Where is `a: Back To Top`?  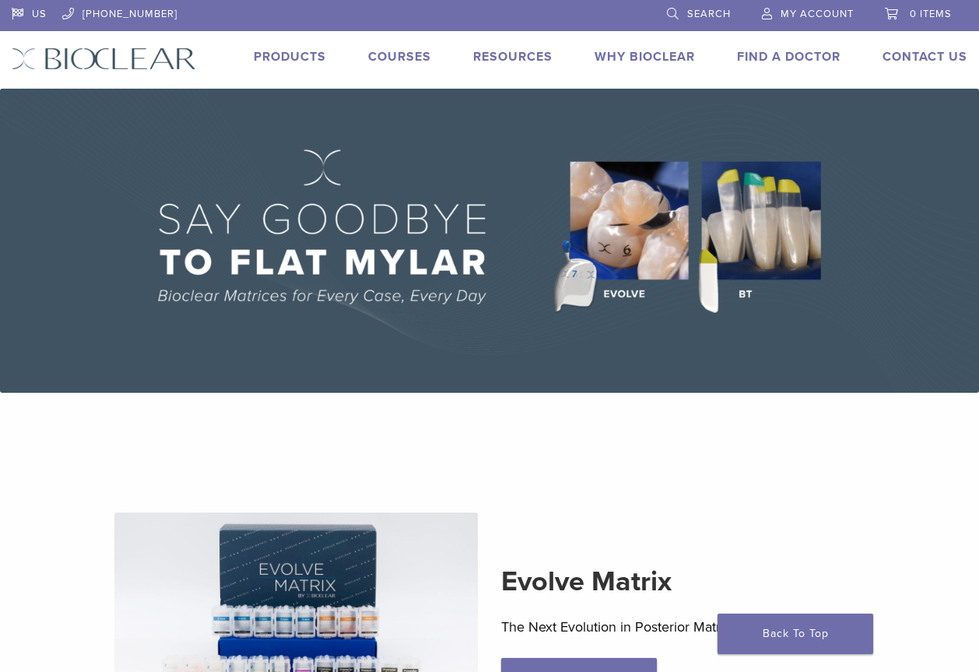
a: Back To Top is located at coordinates (795, 634).